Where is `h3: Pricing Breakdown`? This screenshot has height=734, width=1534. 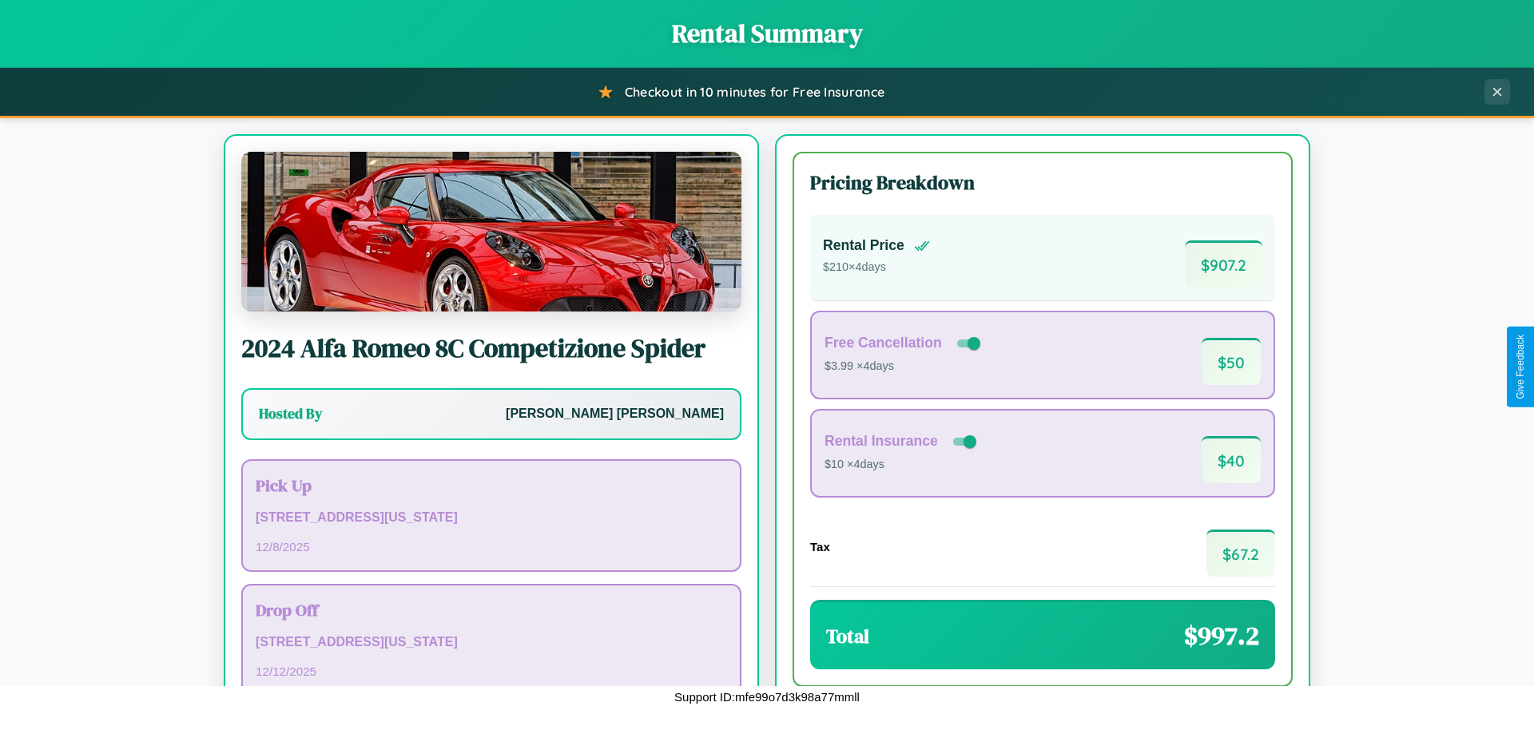 h3: Pricing Breakdown is located at coordinates (1042, 182).